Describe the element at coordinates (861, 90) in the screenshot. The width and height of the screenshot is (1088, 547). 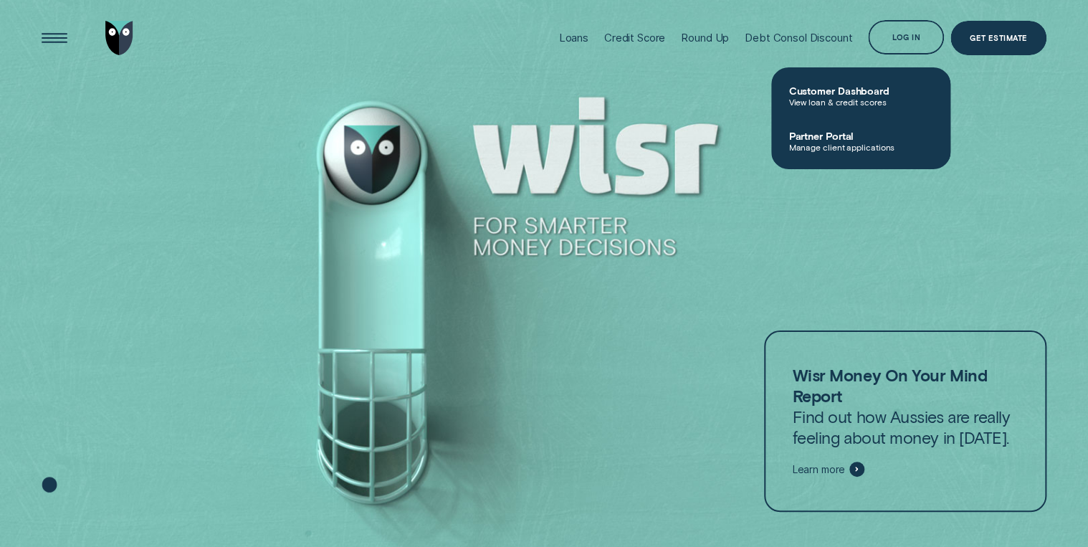
I see `span: Customer Dashboard` at that location.